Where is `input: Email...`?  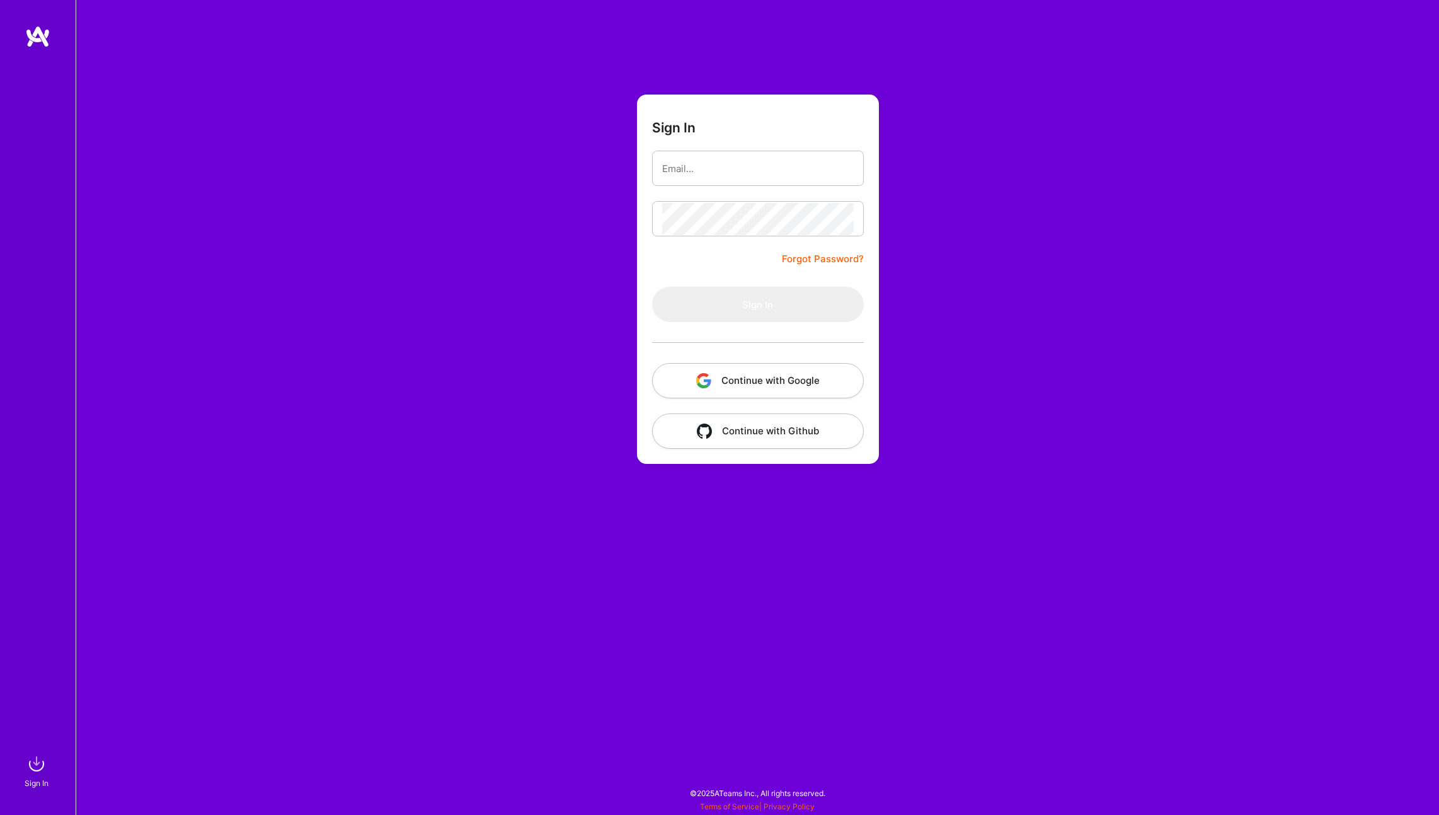 input: Email... is located at coordinates (758, 168).